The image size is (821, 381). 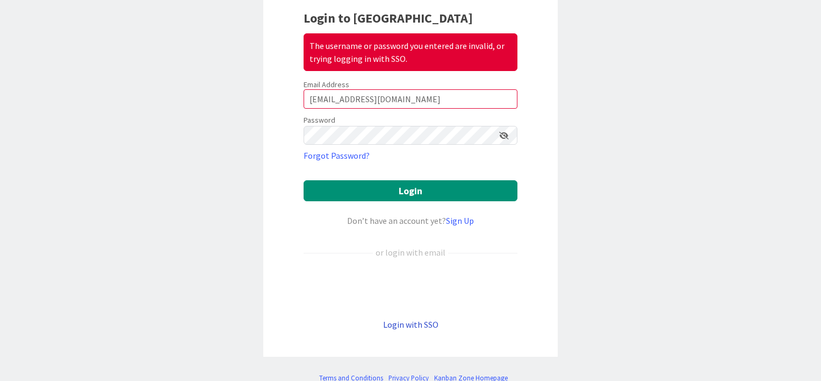 What do you see at coordinates (326, 84) in the screenshot?
I see `label: Email Address` at bounding box center [326, 84].